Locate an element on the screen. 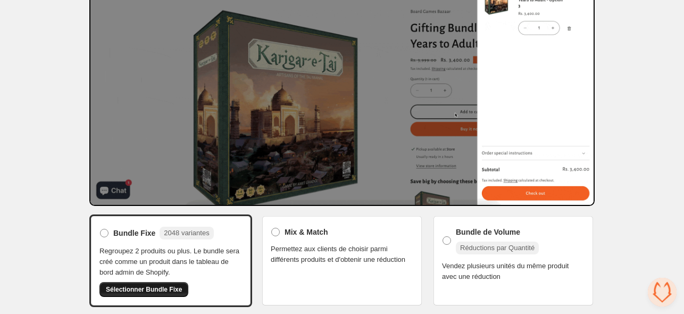  span: Regroupez 2 produits ou plus. Le bundle sera créé comme un produit dans le tableau de bord admin ... is located at coordinates (171, 262).